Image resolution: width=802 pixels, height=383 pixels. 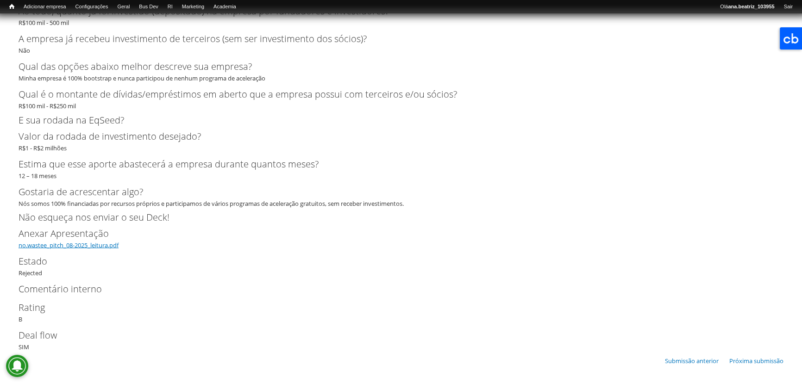 I want to click on a: Academia, so click(x=224, y=7).